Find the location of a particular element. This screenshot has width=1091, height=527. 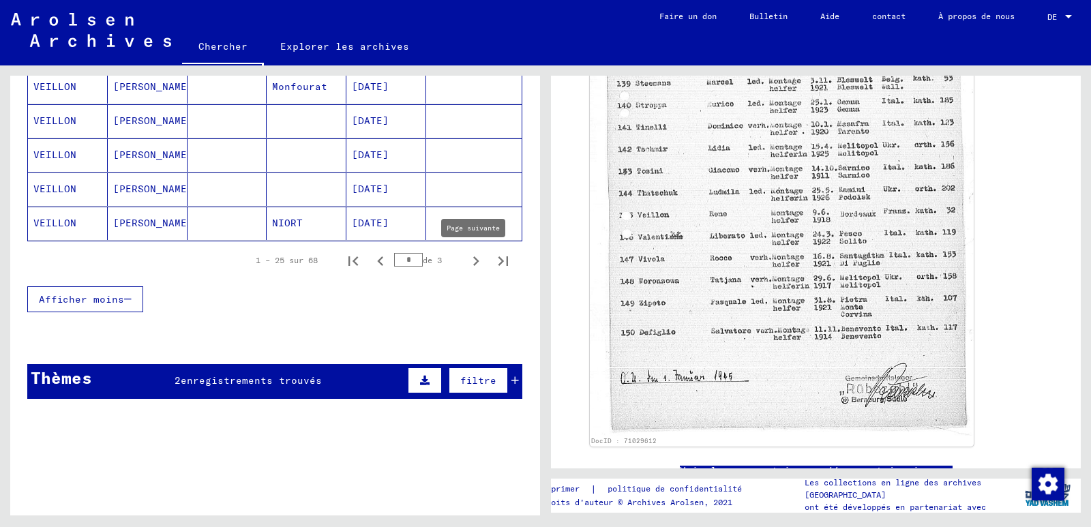

font: enregistrements trouvés is located at coordinates (251, 380).